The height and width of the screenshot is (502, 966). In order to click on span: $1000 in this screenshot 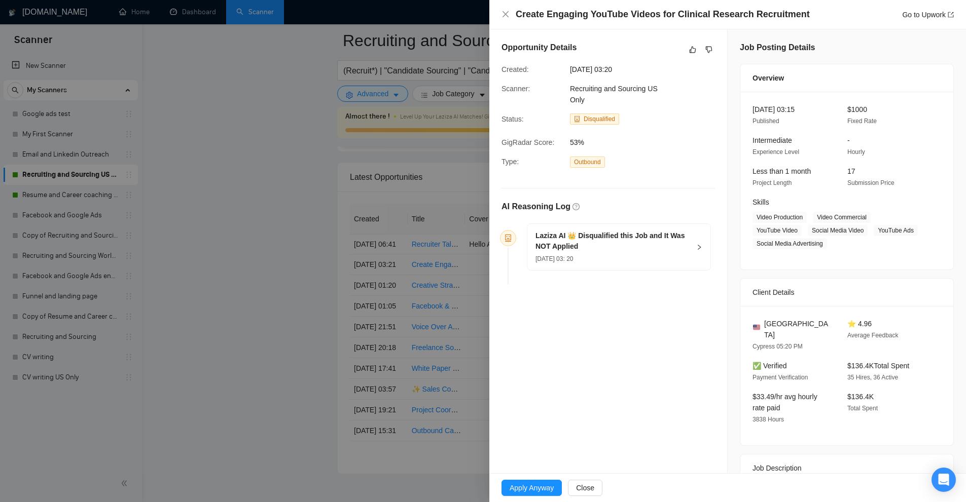, I will do `click(857, 109)`.